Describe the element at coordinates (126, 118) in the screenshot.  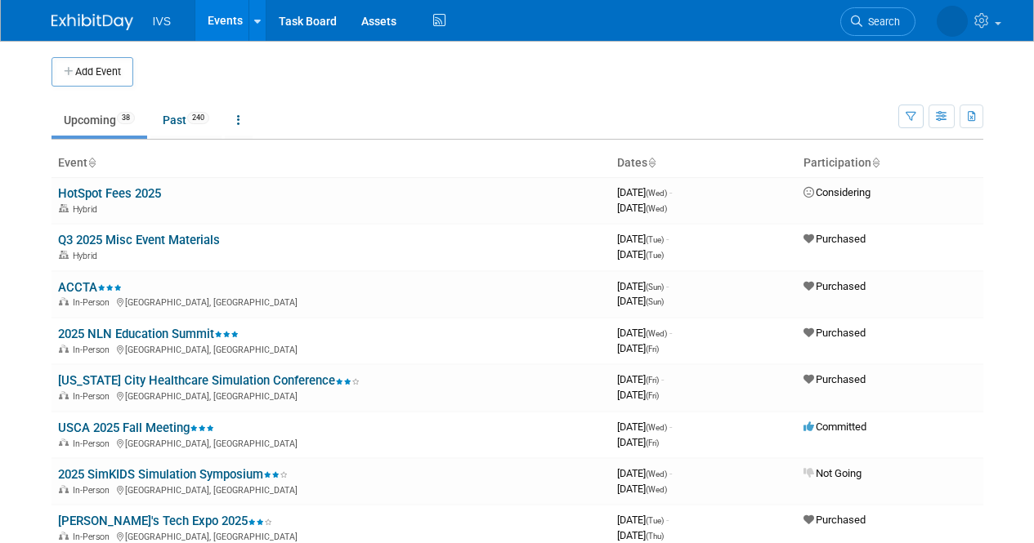
I see `span: 38` at that location.